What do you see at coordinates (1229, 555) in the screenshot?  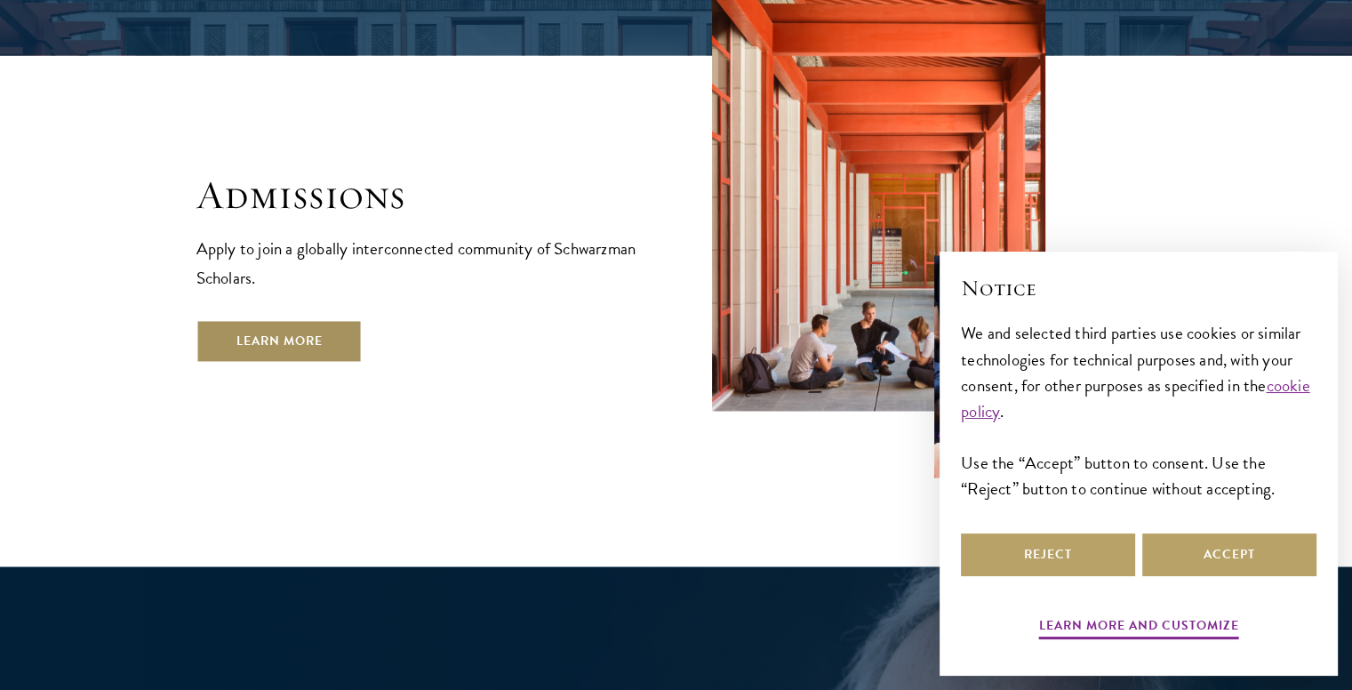 I see `button: Accept` at bounding box center [1229, 555].